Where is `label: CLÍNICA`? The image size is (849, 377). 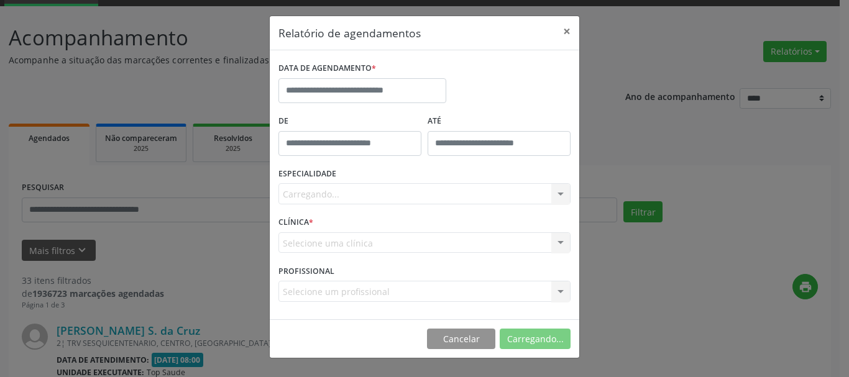 label: CLÍNICA is located at coordinates (296, 222).